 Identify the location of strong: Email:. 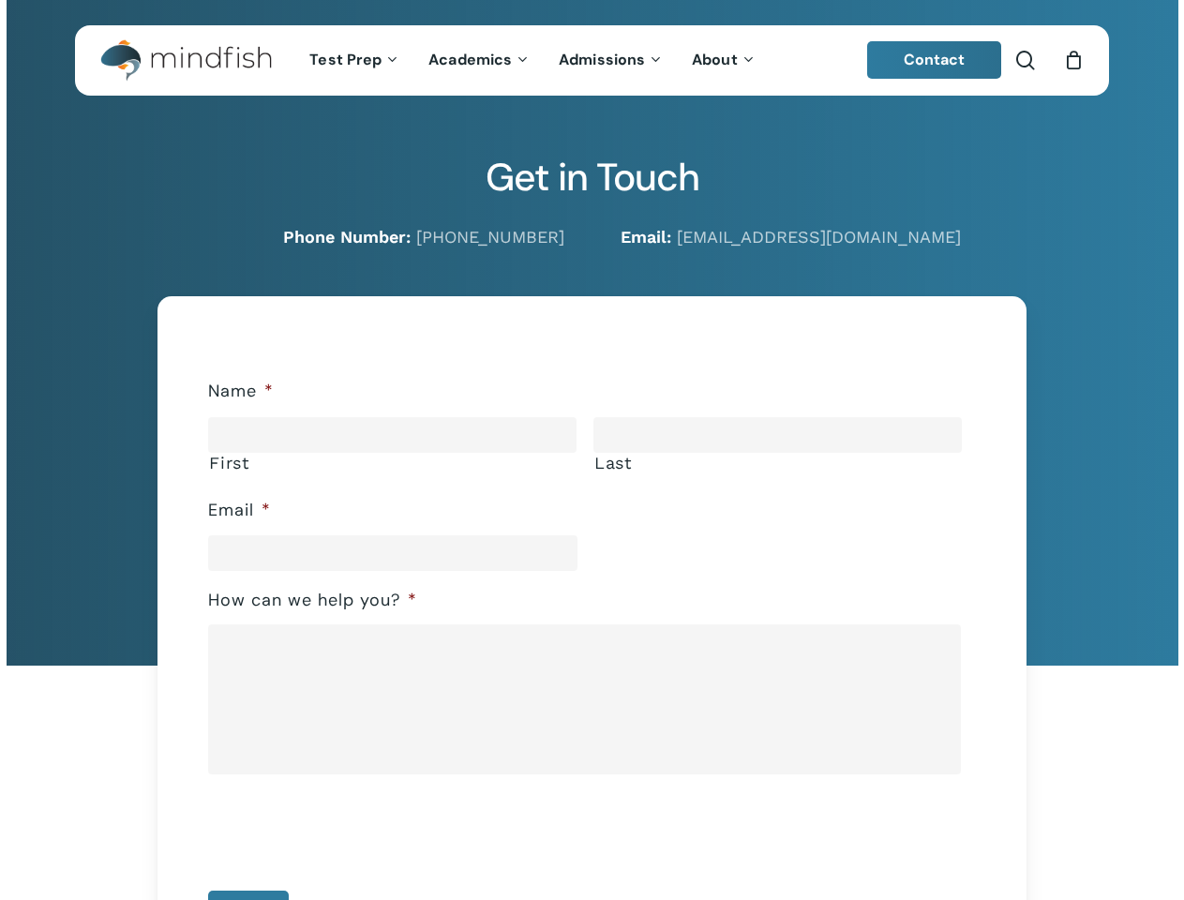
(646, 236).